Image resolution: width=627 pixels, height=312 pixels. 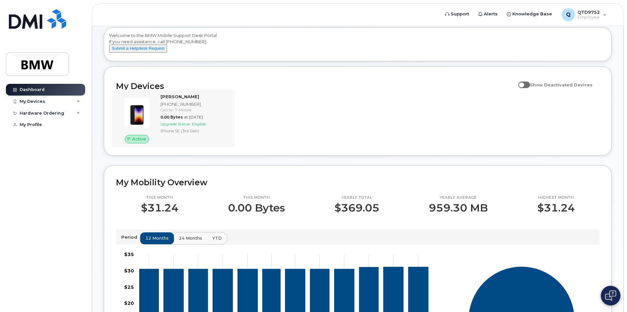 I want to click on img: image20231002-3703462-1angbar.jpeg, so click(x=137, y=113).